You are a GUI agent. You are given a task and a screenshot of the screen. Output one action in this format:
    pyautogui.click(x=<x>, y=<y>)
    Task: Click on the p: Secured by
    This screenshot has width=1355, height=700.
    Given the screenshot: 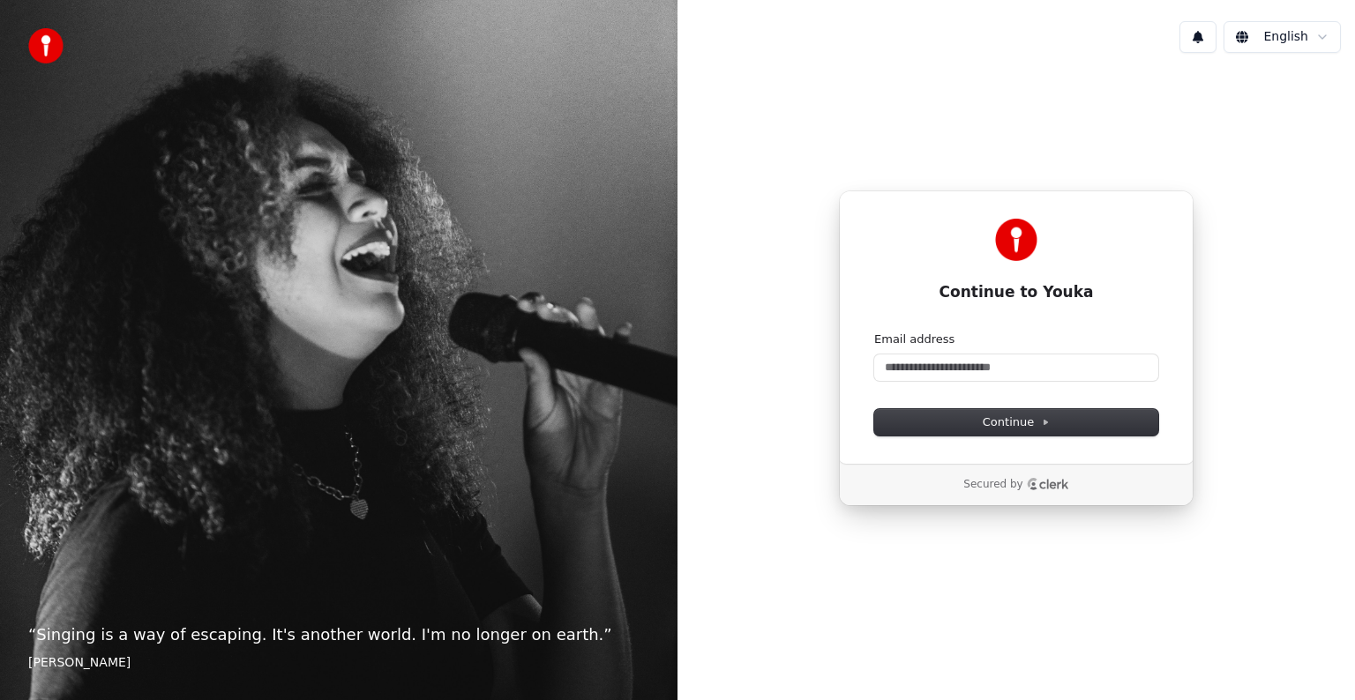 What is the action you would take?
    pyautogui.click(x=992, y=485)
    